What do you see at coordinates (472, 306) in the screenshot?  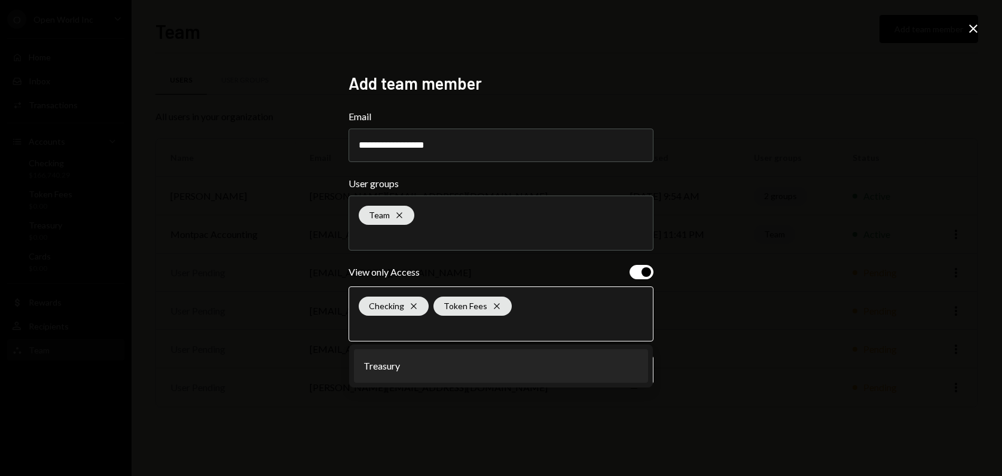 I see `div: Token Fees` at bounding box center [472, 306].